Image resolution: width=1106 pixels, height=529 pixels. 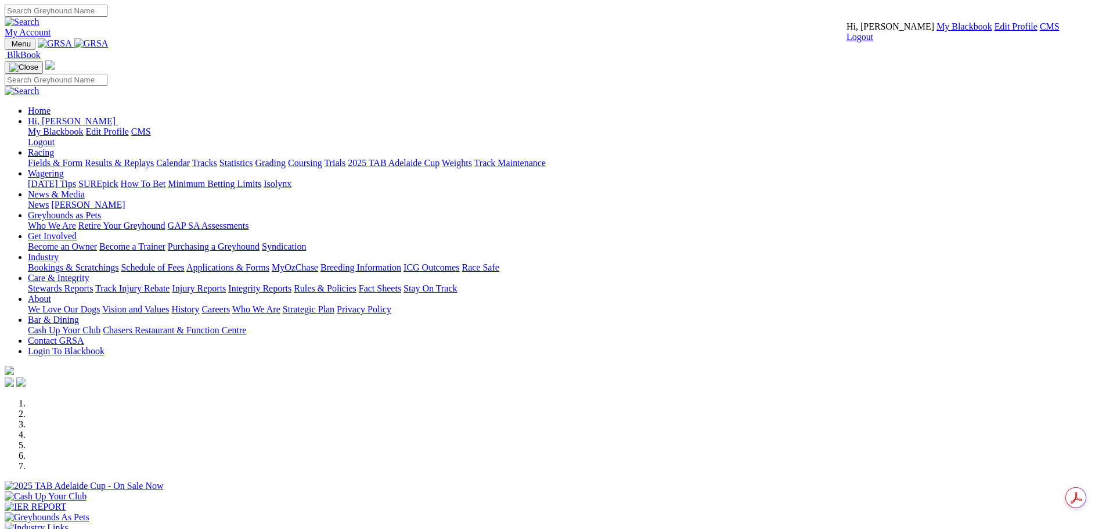 What do you see at coordinates (334, 163) in the screenshot?
I see `a: Trials` at bounding box center [334, 163].